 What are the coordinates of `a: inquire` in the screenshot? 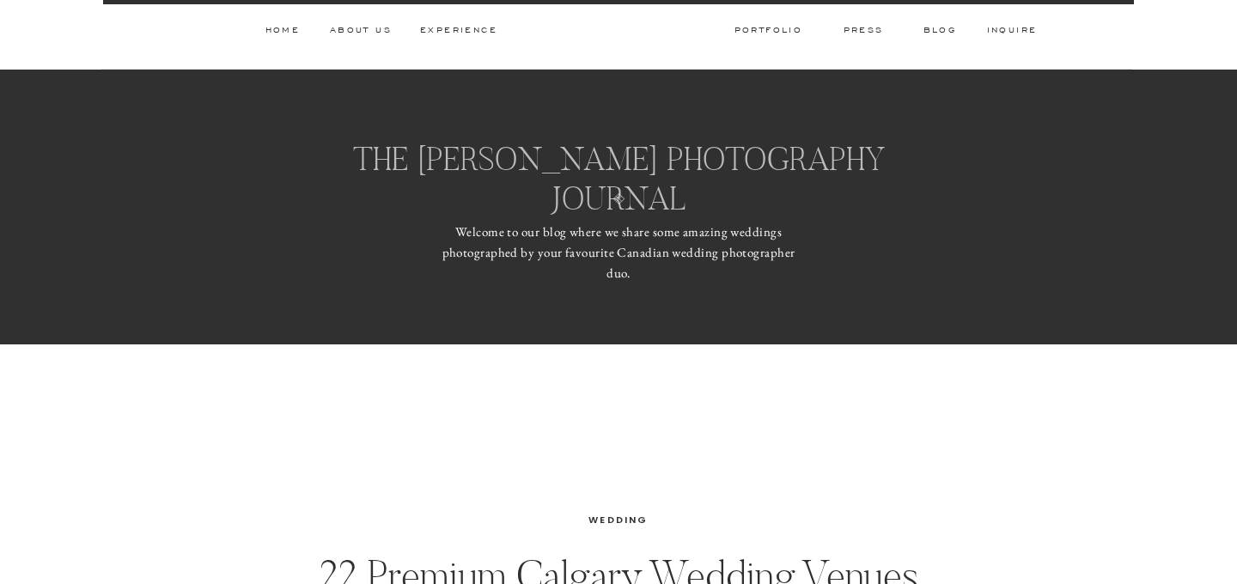 It's located at (1012, 32).